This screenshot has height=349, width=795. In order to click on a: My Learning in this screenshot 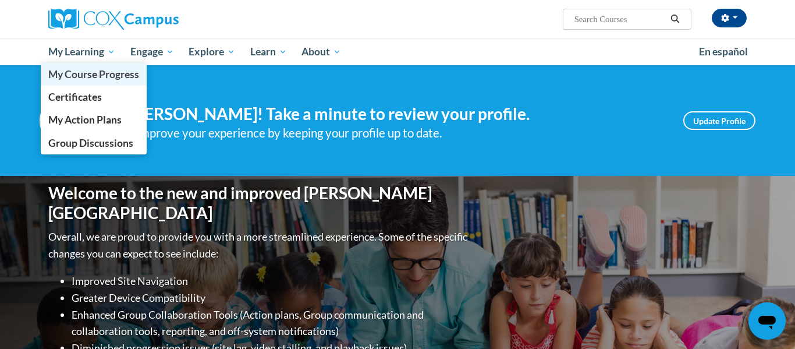, I will do `click(82, 52)`.